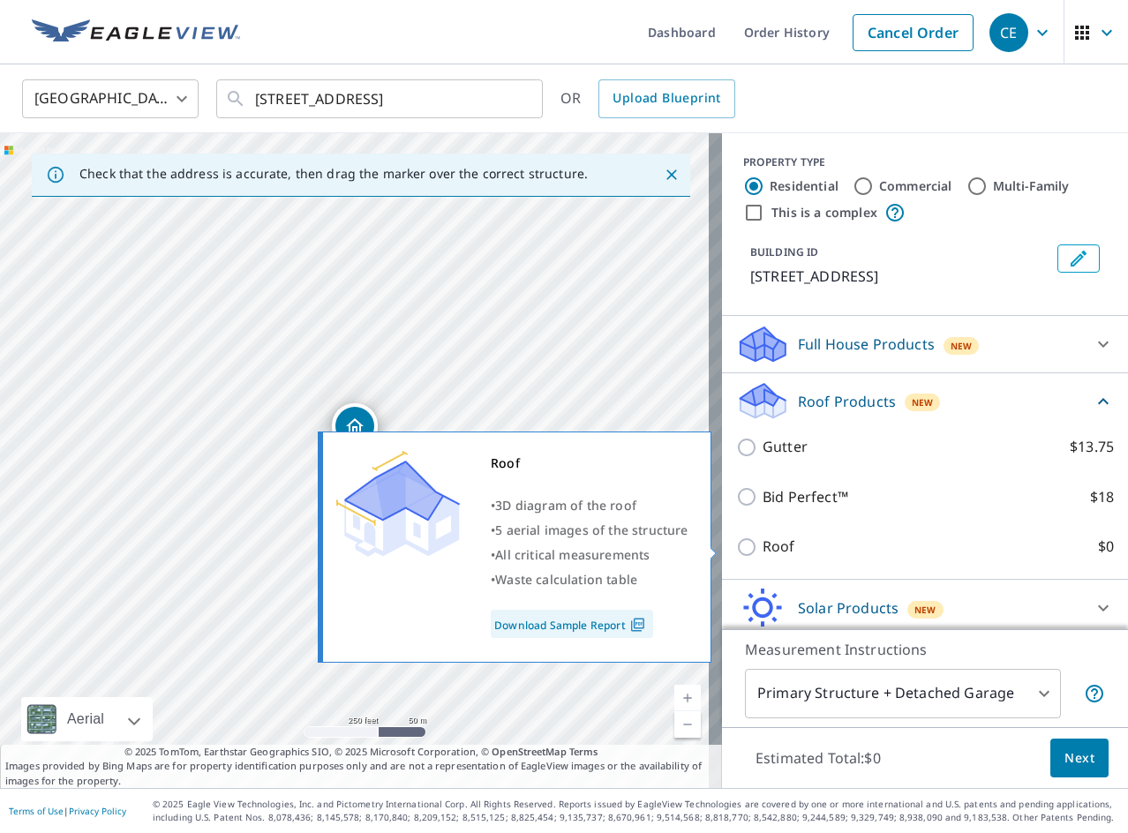 This screenshot has height=833, width=1128. I want to click on div: Dropped pin, building 1, Residential property, 7652 Westlake Ter Bethesda, MD 20817, so click(355, 431).